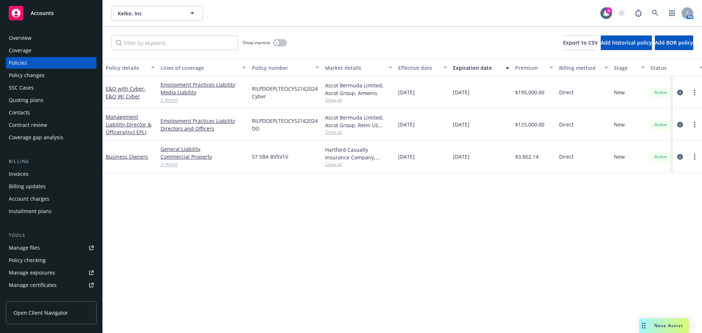 This screenshot has width=702, height=333. Describe the element at coordinates (51, 137) in the screenshot. I see `a: Coverage gap analysis` at that location.